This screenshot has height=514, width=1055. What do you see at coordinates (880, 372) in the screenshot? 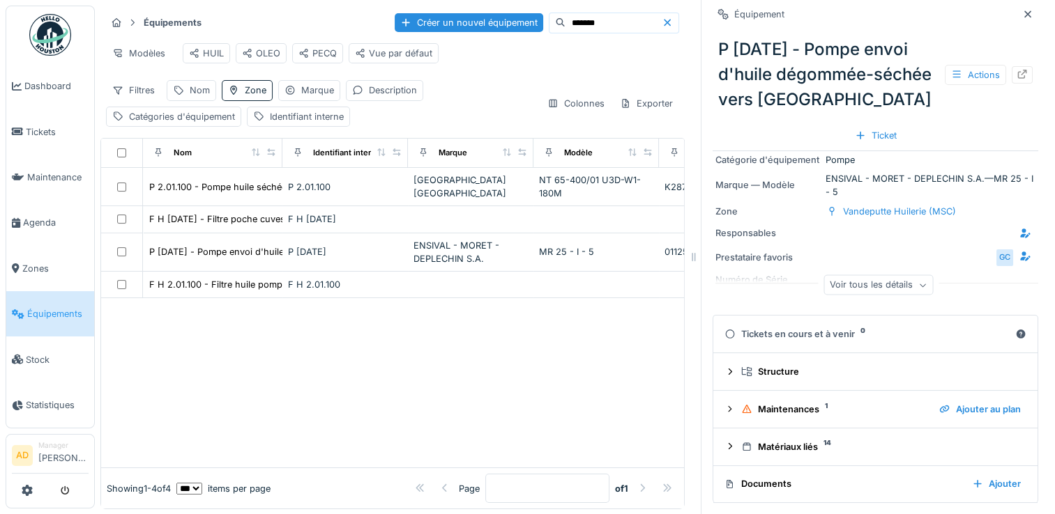
I see `div: Structure` at bounding box center [880, 372].